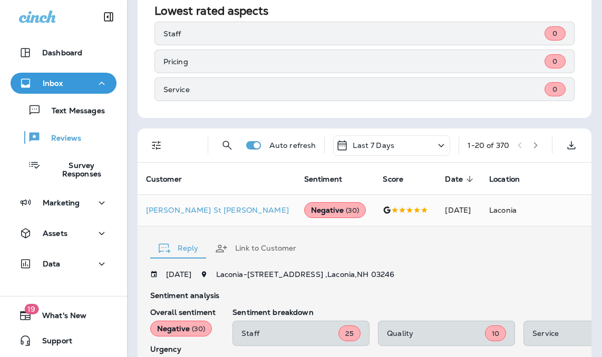  Describe the element at coordinates (52, 264) in the screenshot. I see `p: Data` at that location.